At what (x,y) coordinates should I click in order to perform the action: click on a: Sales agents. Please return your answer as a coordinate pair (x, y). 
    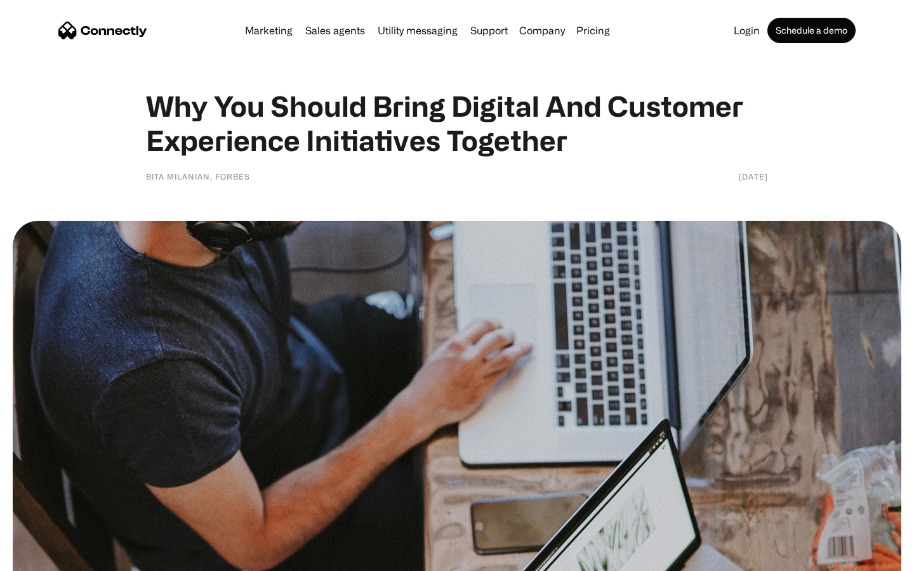
    Looking at the image, I should click on (335, 30).